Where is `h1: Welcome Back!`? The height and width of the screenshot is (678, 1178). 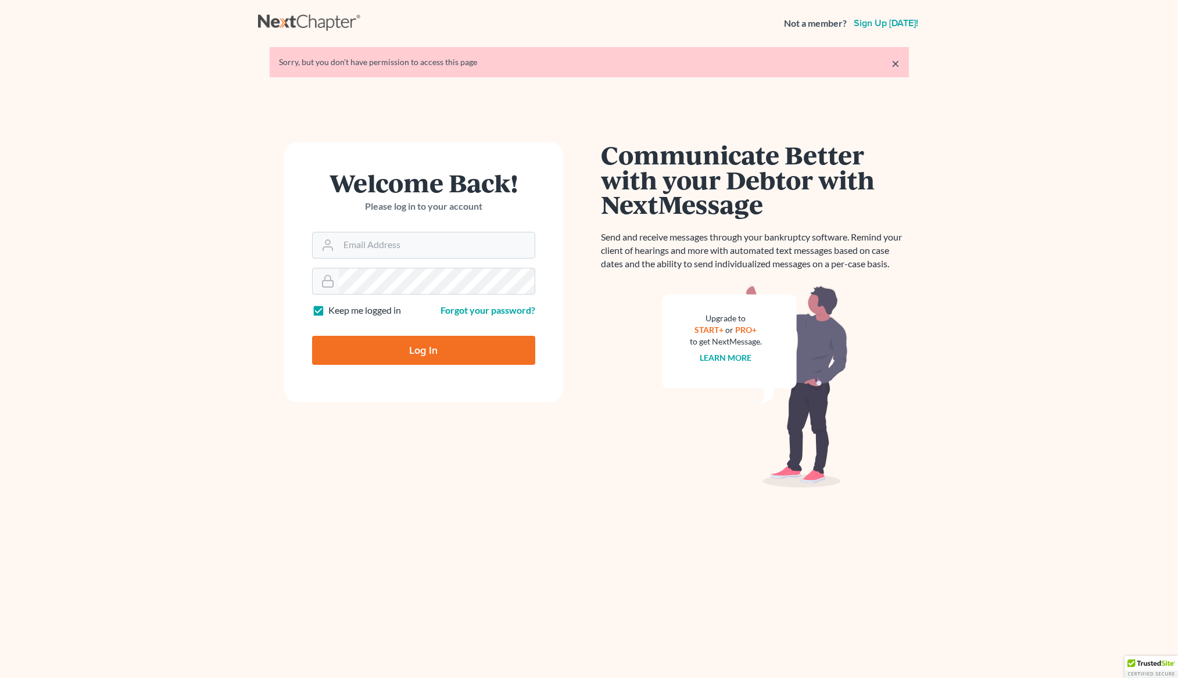
h1: Welcome Back! is located at coordinates (424, 182).